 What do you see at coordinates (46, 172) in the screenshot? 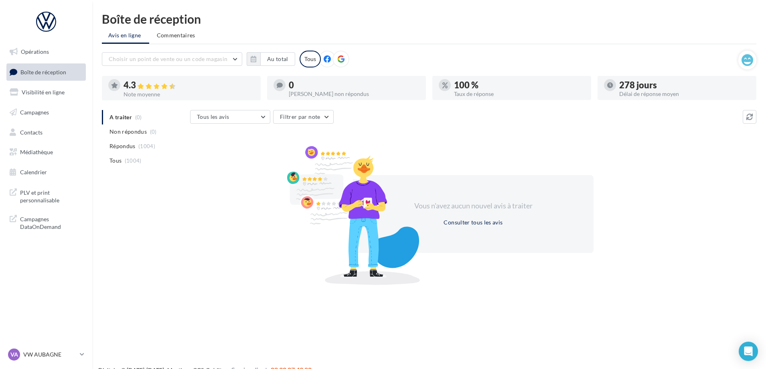
I see `a: Calendrier` at bounding box center [46, 172].